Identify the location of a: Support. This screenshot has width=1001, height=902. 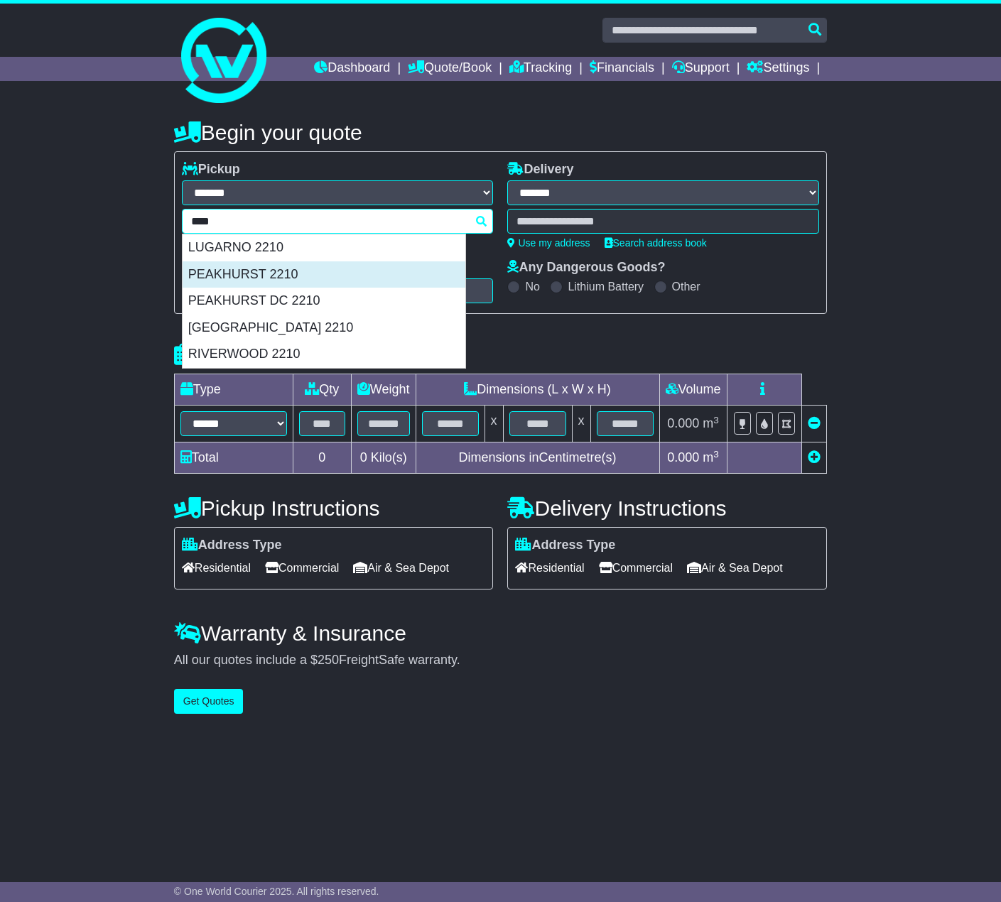
(700, 69).